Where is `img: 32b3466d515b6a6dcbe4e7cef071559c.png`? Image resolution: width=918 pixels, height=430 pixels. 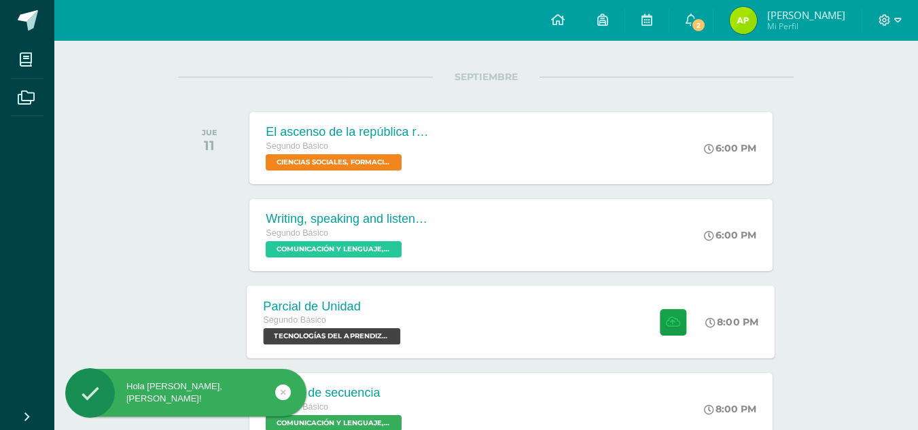
img: 32b3466d515b6a6dcbe4e7cef071559c.png is located at coordinates (743, 20).